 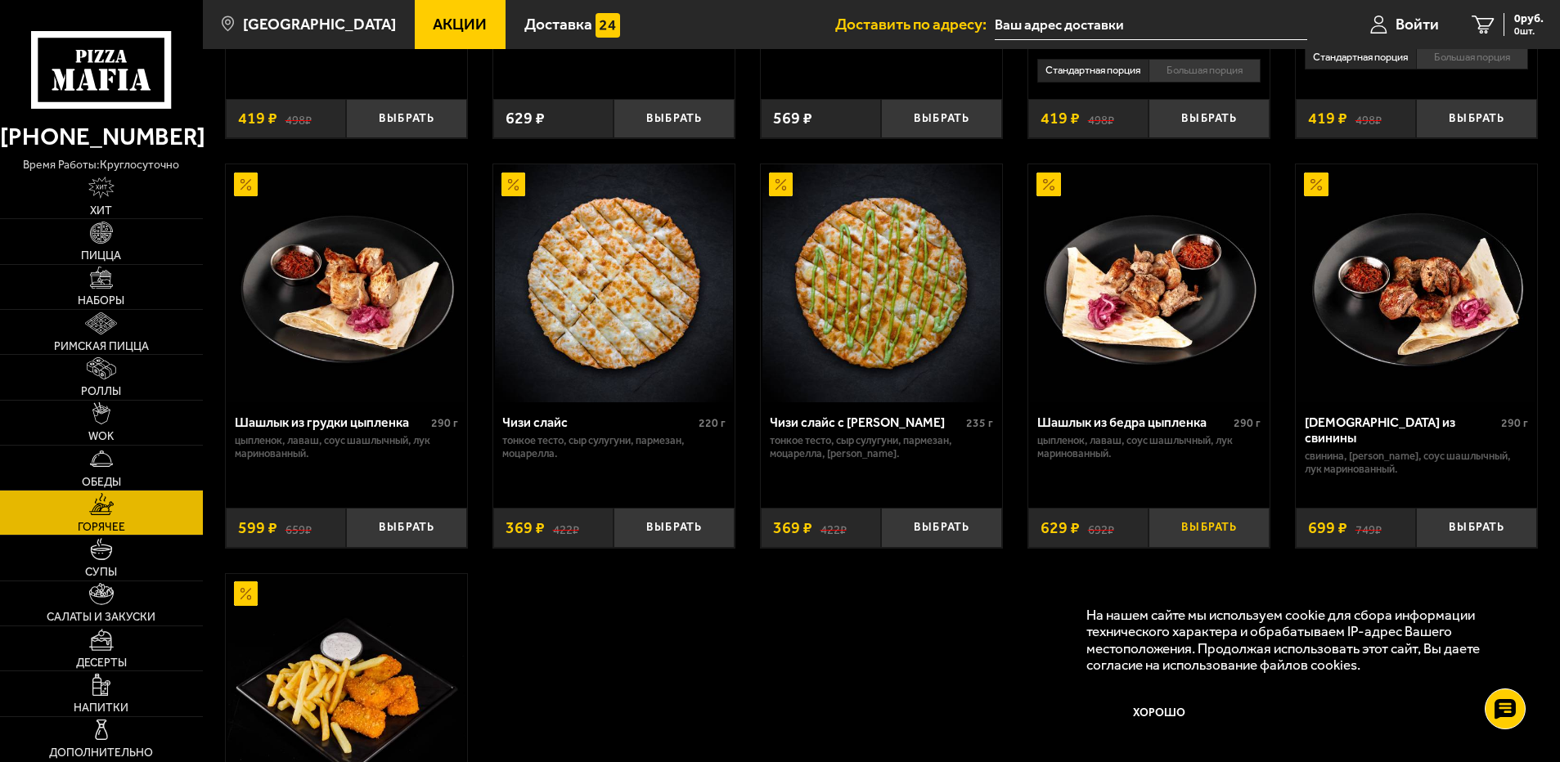 I want to click on span: Римская пицца, so click(x=101, y=347).